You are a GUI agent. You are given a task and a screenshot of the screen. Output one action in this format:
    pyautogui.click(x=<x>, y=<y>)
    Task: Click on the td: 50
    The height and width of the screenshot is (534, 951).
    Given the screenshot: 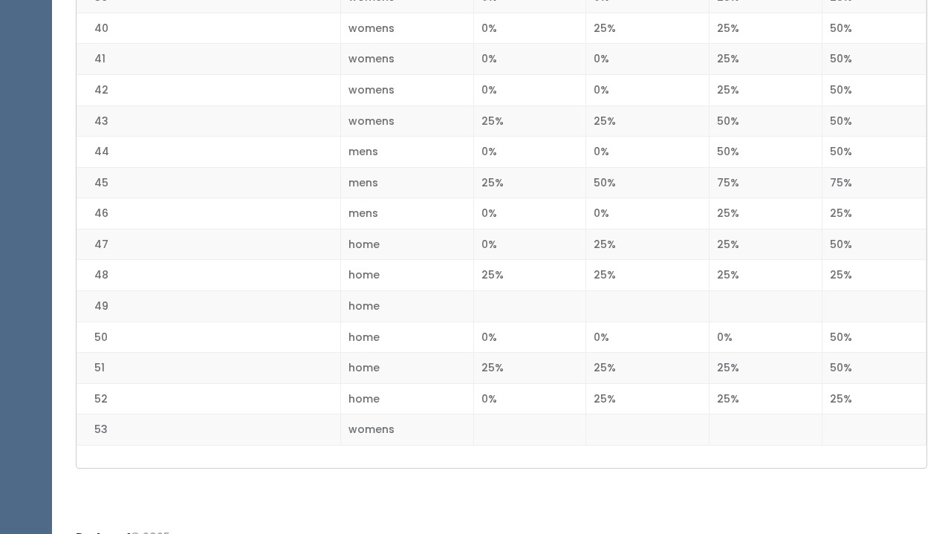 What is the action you would take?
    pyautogui.click(x=208, y=337)
    